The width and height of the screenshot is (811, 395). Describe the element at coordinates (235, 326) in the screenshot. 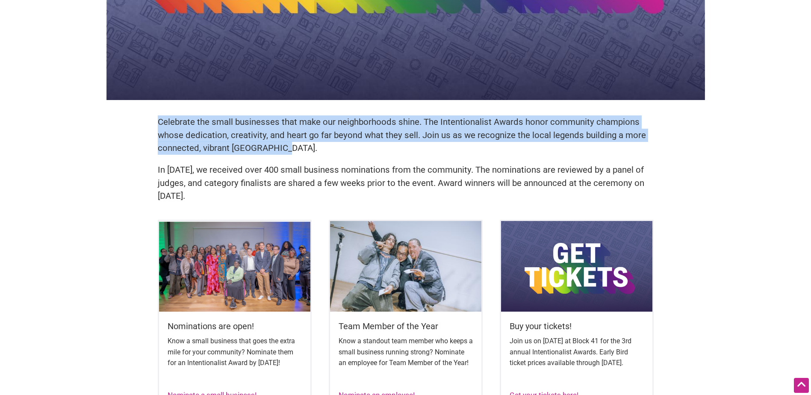

I see `h5: Nominations are open!` at that location.